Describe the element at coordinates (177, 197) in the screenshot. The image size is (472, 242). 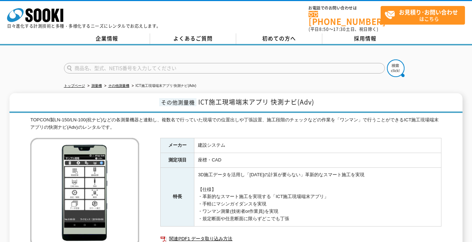
I see `th: 特長` at that location.